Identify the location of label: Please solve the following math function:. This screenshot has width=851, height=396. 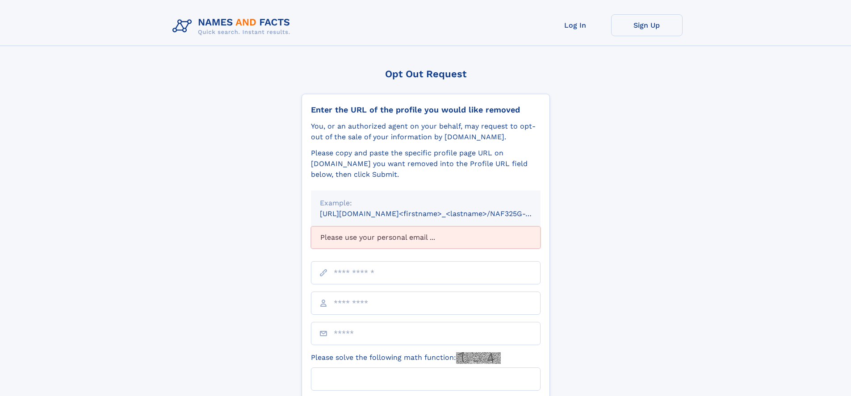
(406, 358).